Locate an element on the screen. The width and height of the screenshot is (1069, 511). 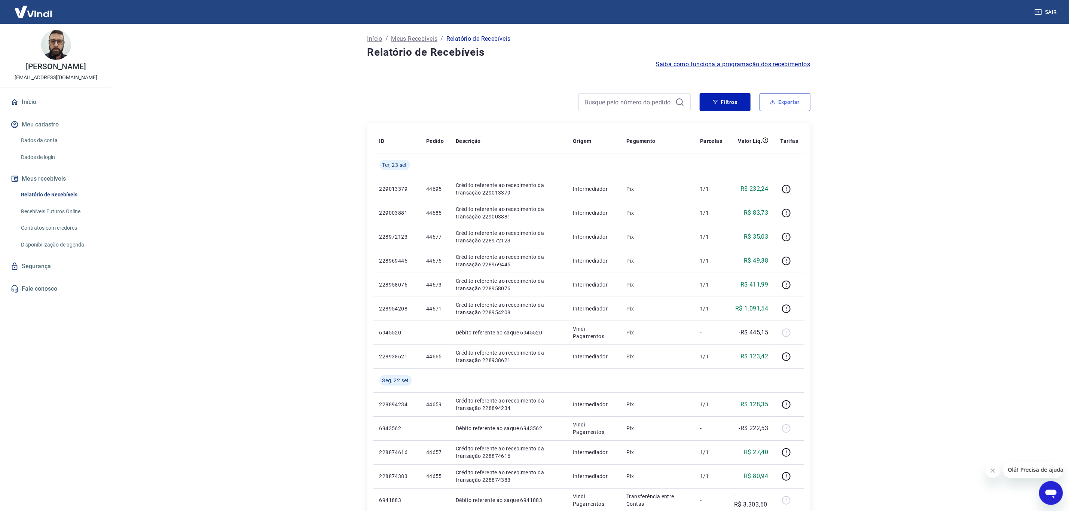
p: Crédito referente ao recebimento da transação 228972123 is located at coordinates (508, 237).